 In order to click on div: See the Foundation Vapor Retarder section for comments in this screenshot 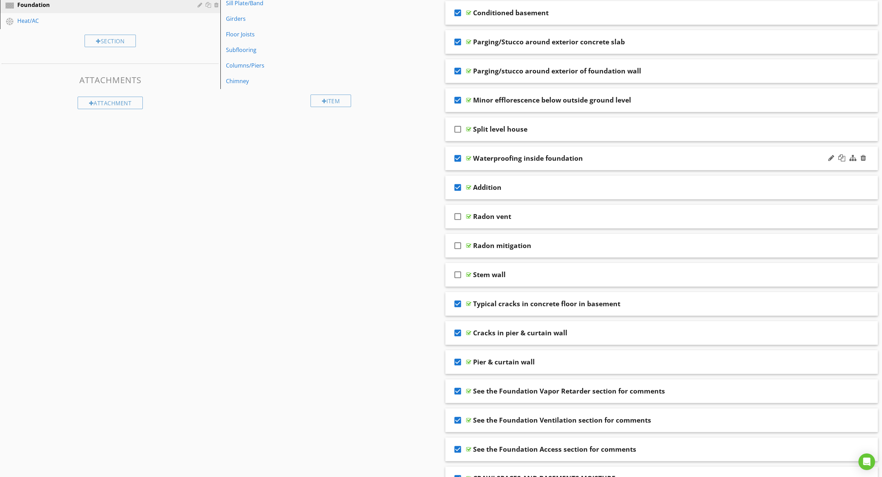, I will do `click(569, 391)`.